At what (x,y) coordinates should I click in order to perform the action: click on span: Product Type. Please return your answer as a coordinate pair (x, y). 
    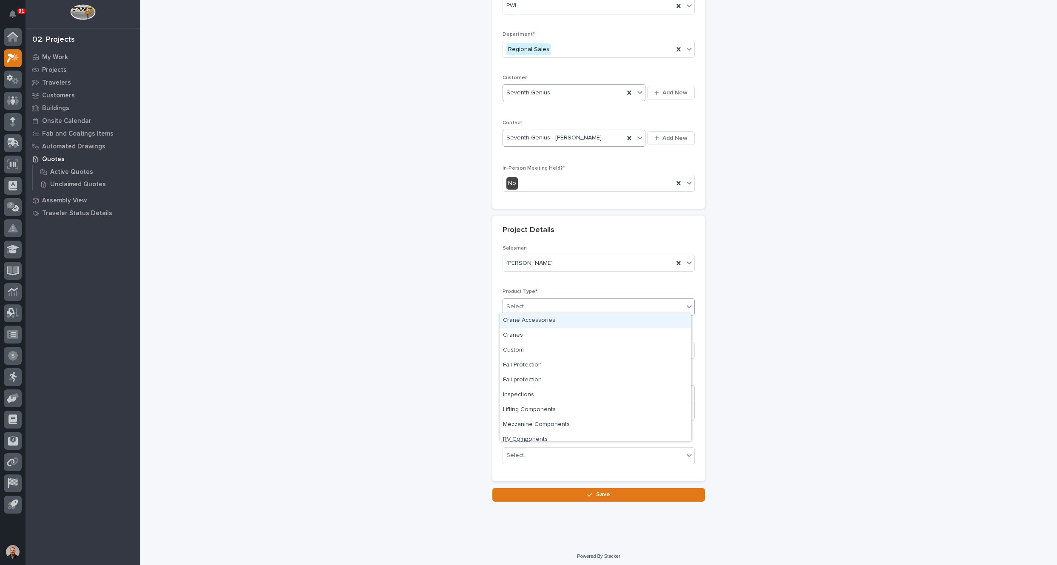
    Looking at the image, I should click on (520, 292).